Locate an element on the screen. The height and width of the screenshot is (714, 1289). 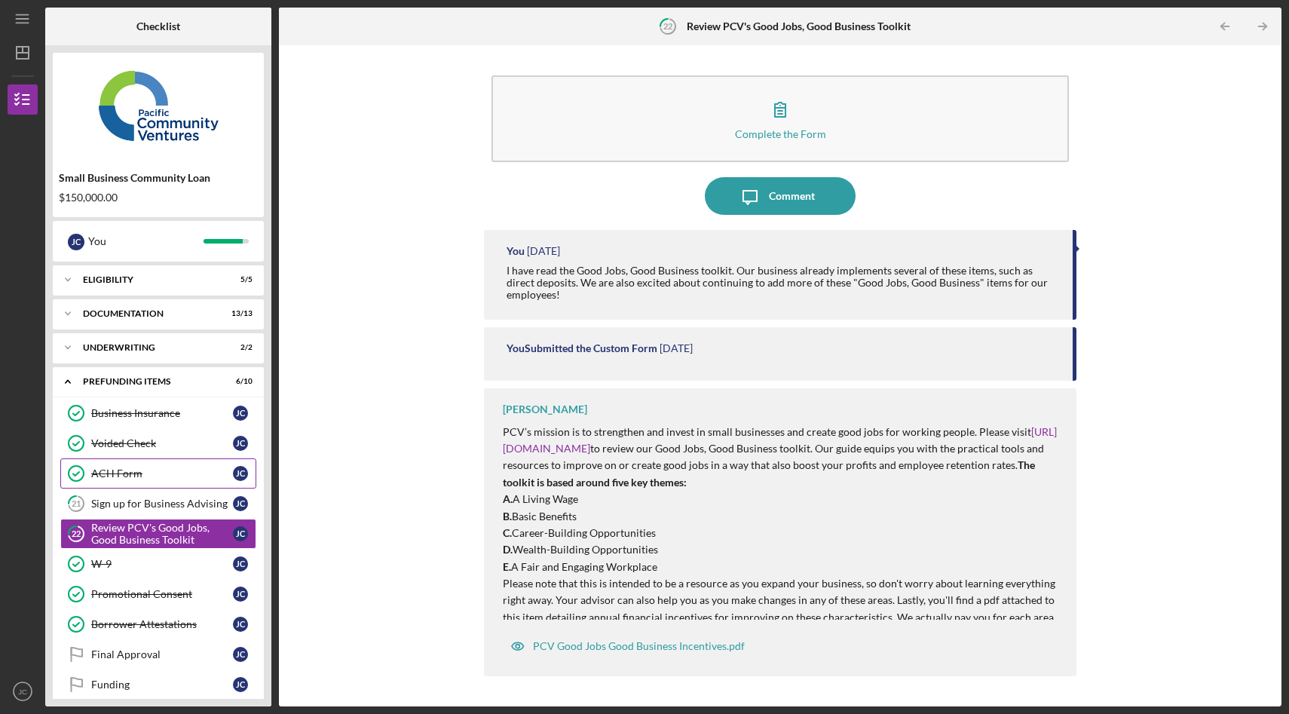
div: Review PCV's Good Jobs, Good Business Toolkit is located at coordinates (162, 534).